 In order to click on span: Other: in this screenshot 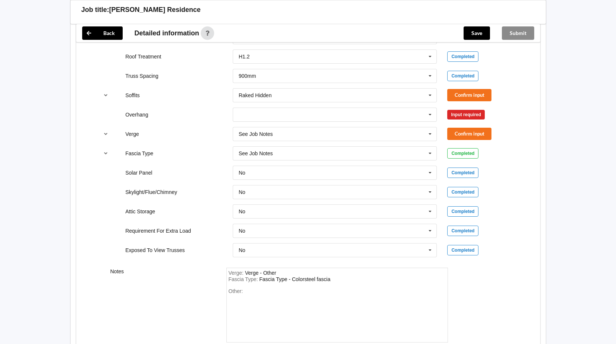, I will do `click(236, 291)`.